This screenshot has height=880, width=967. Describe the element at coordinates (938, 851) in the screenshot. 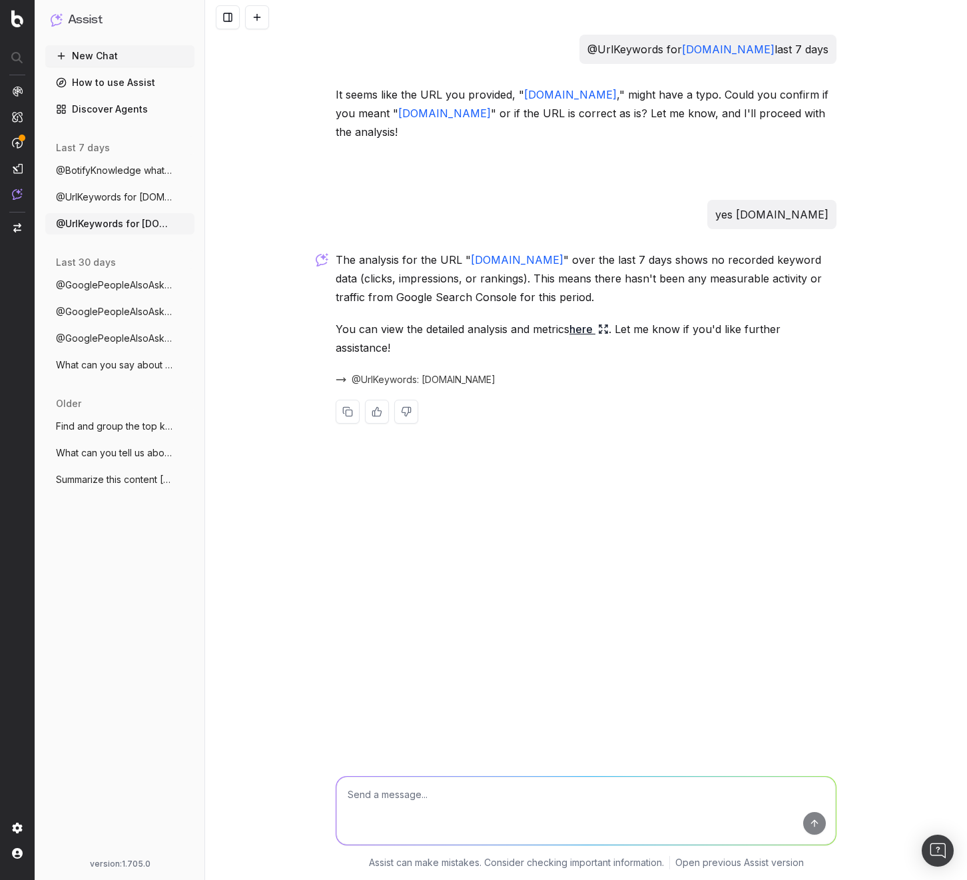

I see `div: Open Intercom Messenger` at that location.